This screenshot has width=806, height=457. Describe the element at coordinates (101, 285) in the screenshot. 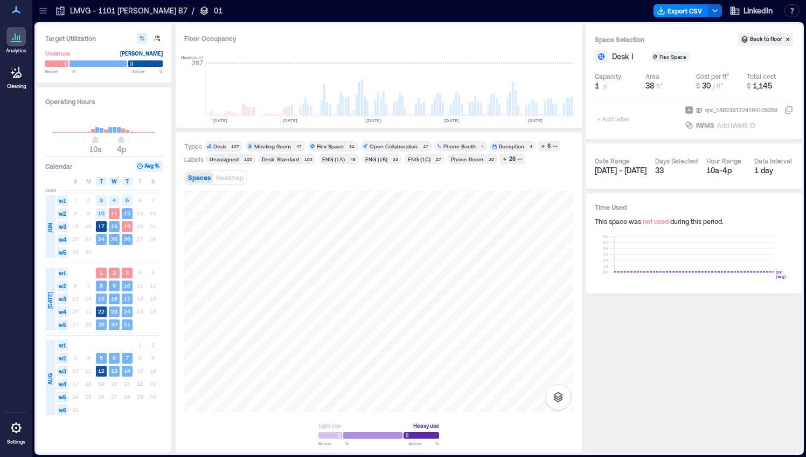

I see `text: 8` at that location.